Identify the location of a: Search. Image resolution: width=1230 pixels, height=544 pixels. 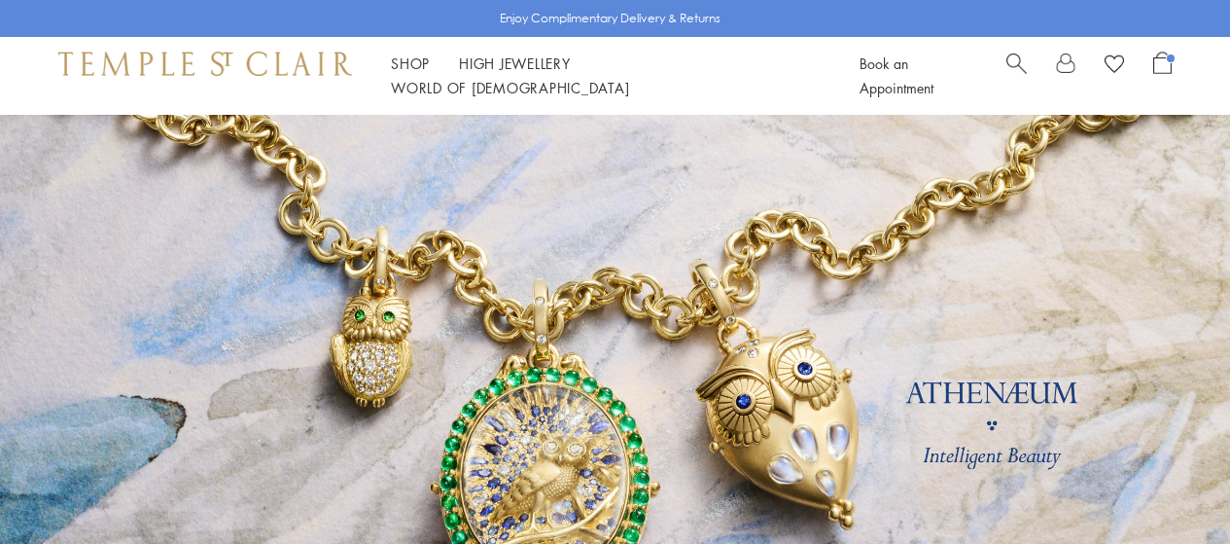
(1016, 76).